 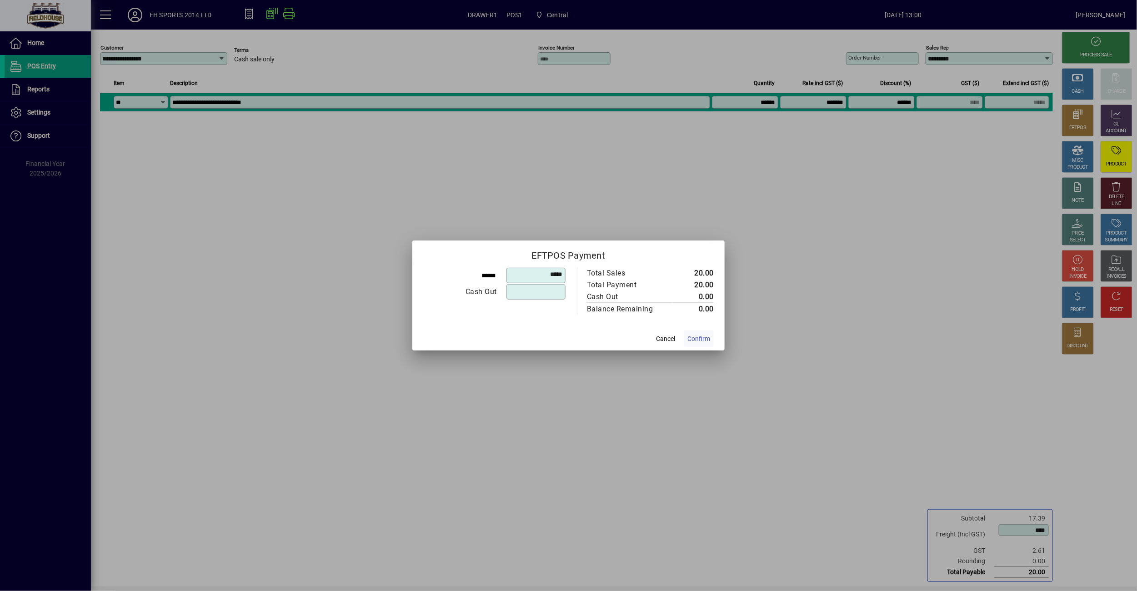 What do you see at coordinates (629, 273) in the screenshot?
I see `td: Total Sales` at bounding box center [629, 273].